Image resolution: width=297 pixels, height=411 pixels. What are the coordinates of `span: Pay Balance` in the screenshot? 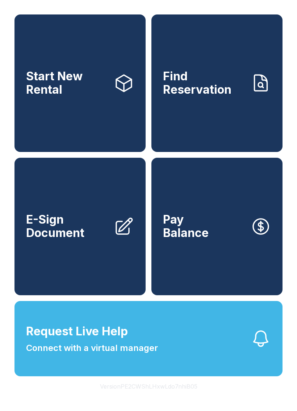 It's located at (186, 226).